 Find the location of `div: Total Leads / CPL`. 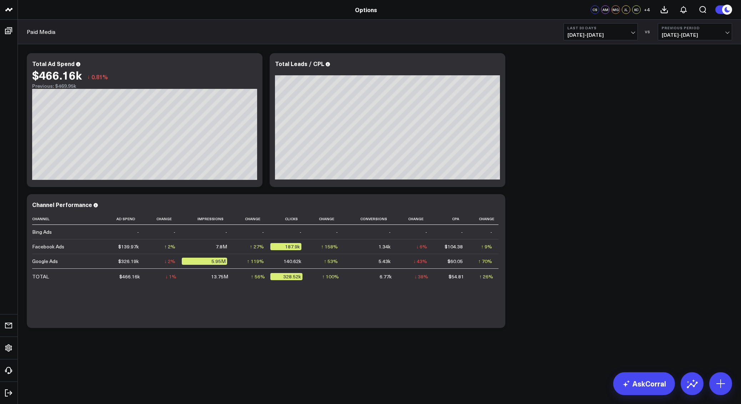

div: Total Leads / CPL is located at coordinates (299, 64).